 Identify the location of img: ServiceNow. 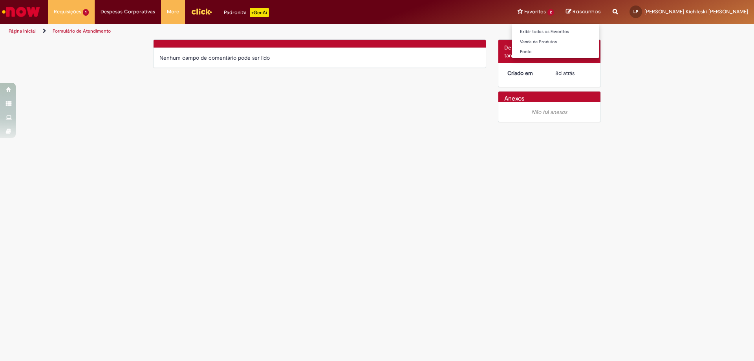
(21, 12).